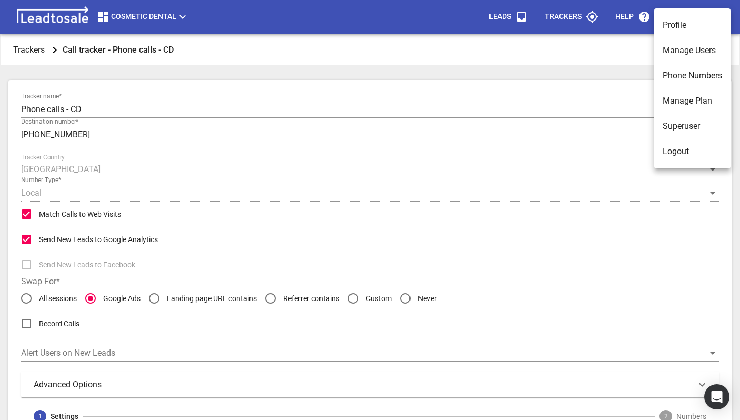 This screenshot has height=420, width=740. Describe the element at coordinates (717, 397) in the screenshot. I see `div: Open Intercom Messenger` at that location.